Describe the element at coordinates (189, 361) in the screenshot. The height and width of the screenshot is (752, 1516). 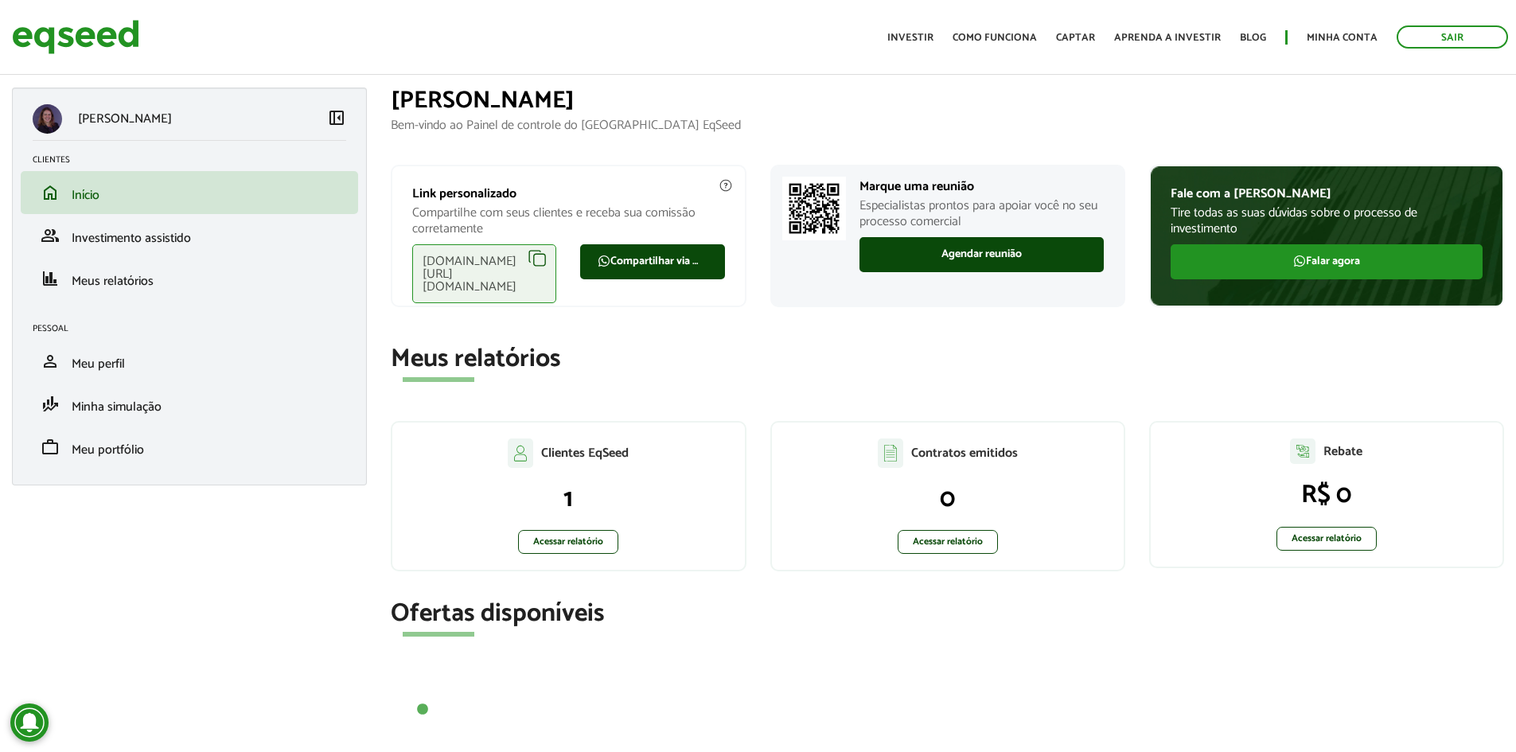
I see `li: Meu perfil` at that location.